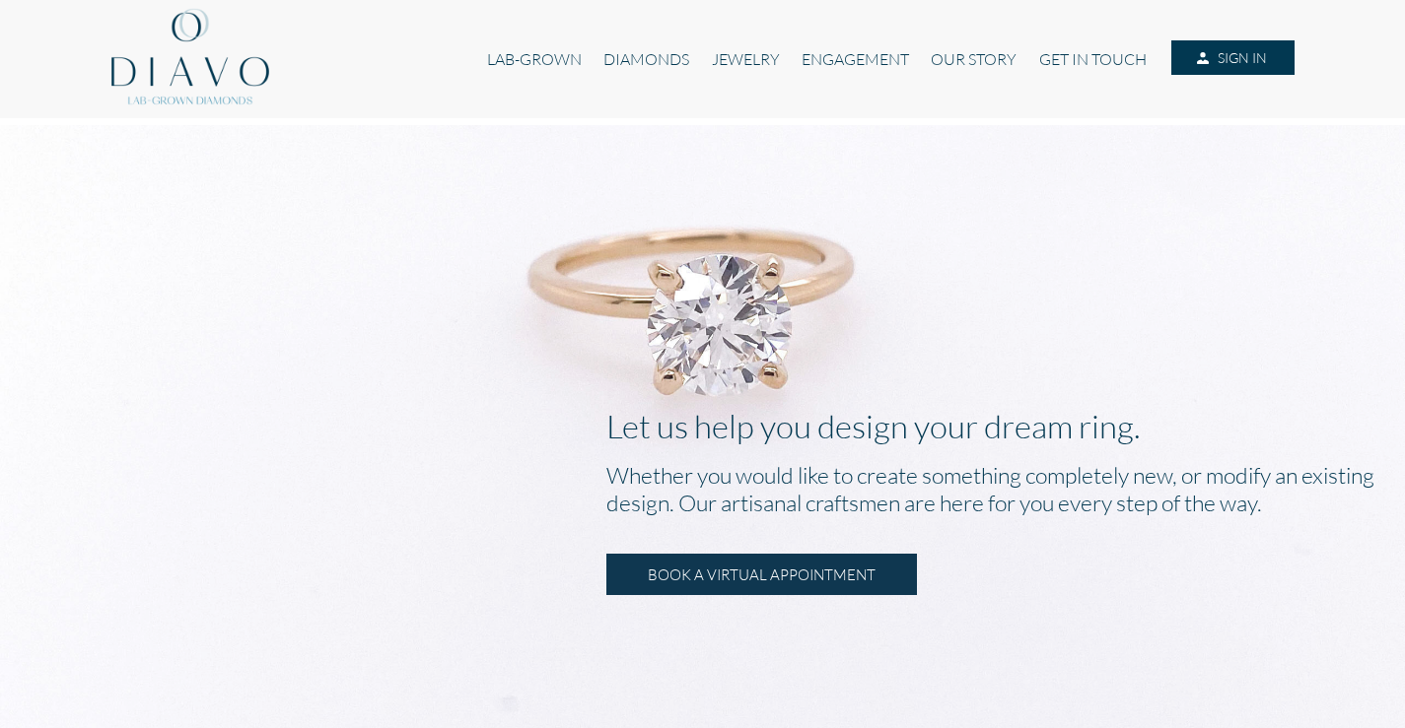 The image size is (1405, 728). I want to click on a: SIGN IN, so click(1232, 58).